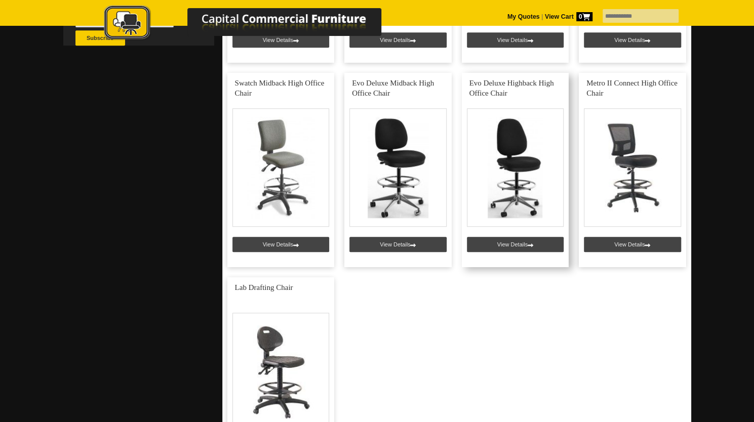  What do you see at coordinates (523, 17) in the screenshot?
I see `a: My Quotes` at bounding box center [523, 17].